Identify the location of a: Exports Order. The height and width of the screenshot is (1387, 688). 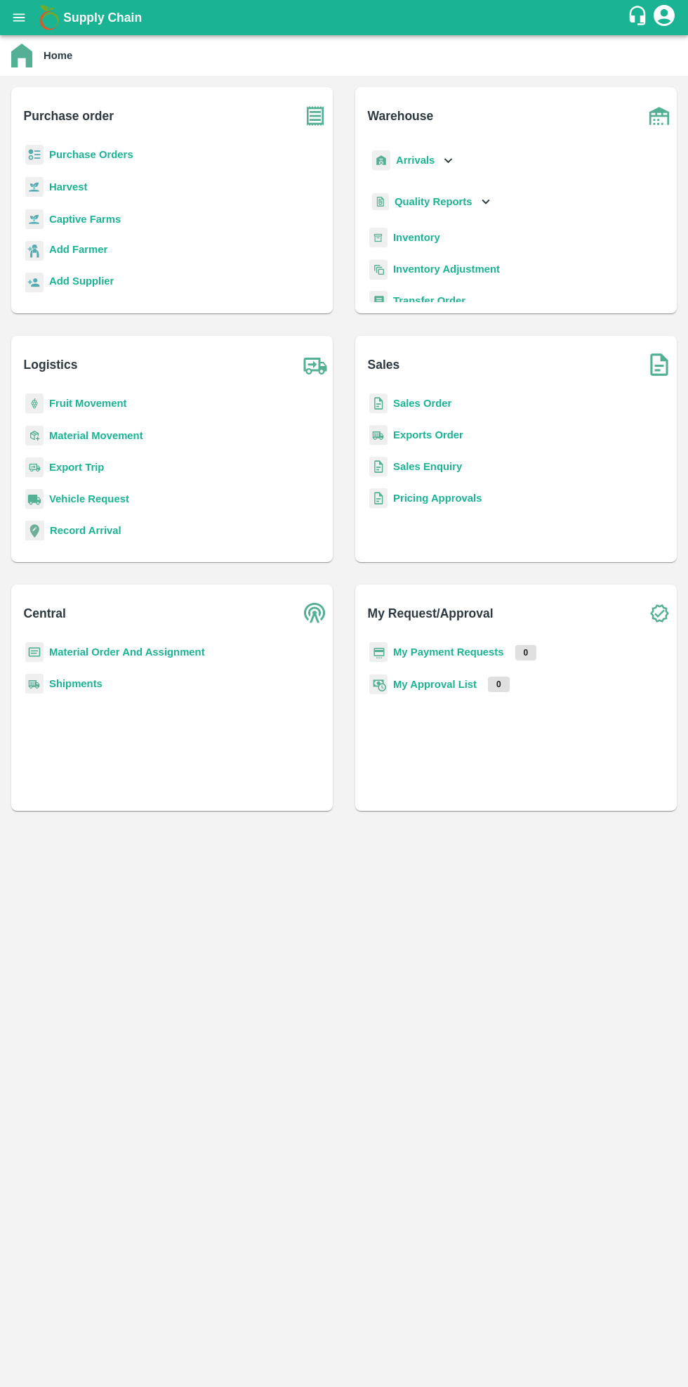
(428, 435).